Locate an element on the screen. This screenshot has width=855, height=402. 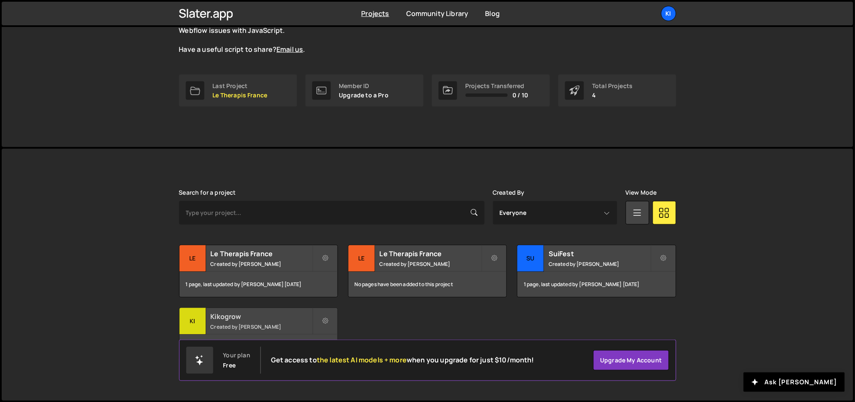
div: Last Project is located at coordinates (240, 86).